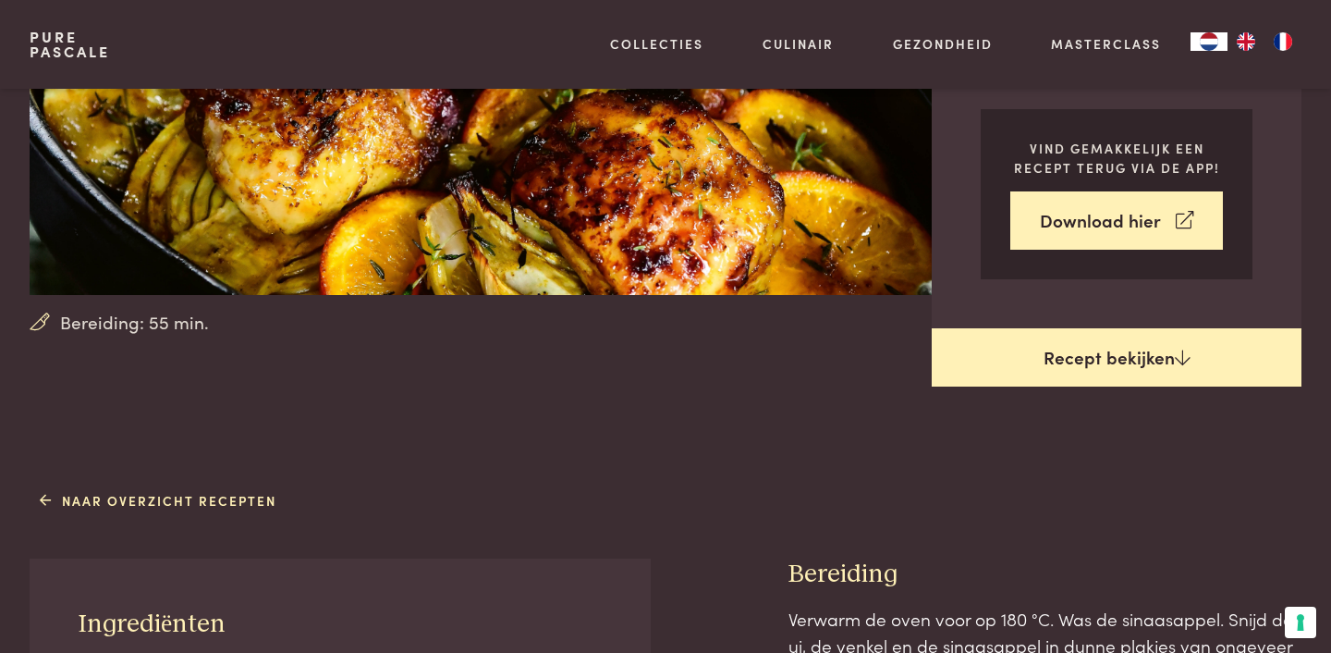 This screenshot has height=653, width=1331. Describe the element at coordinates (1283, 42) in the screenshot. I see `a: FR` at that location.